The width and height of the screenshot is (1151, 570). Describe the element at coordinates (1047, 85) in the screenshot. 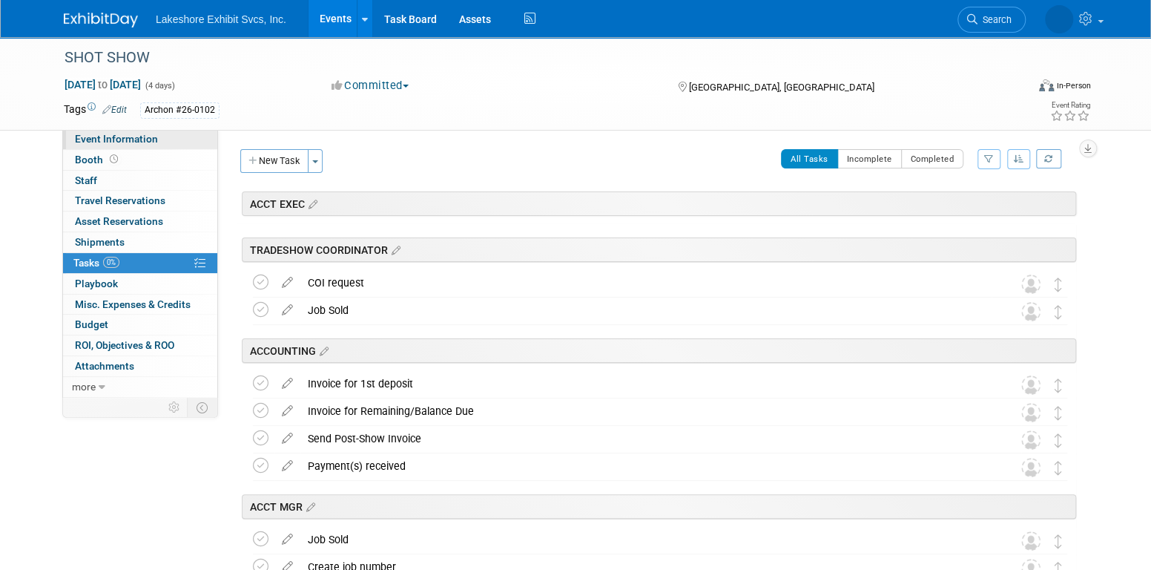

I see `img: Format-Inperson.png` at that location.